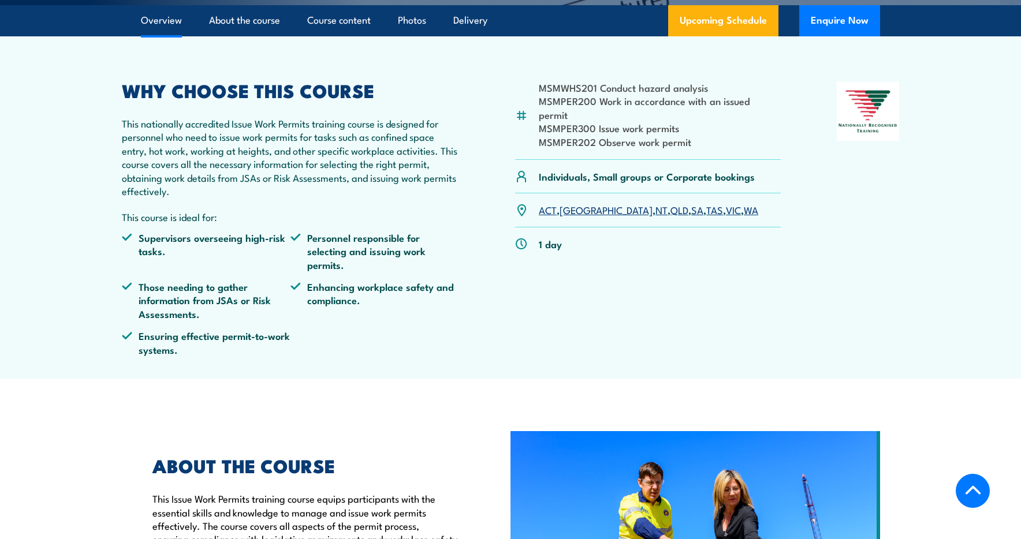 This screenshot has width=1021, height=539. Describe the element at coordinates (679, 210) in the screenshot. I see `a: QLD` at that location.